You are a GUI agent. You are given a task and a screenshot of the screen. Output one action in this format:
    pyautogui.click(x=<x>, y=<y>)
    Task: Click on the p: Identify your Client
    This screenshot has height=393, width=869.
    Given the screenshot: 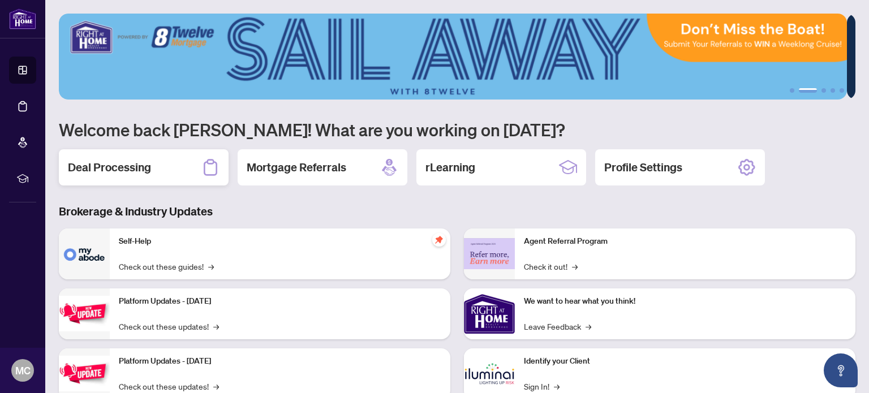 What is the action you would take?
    pyautogui.click(x=685, y=361)
    